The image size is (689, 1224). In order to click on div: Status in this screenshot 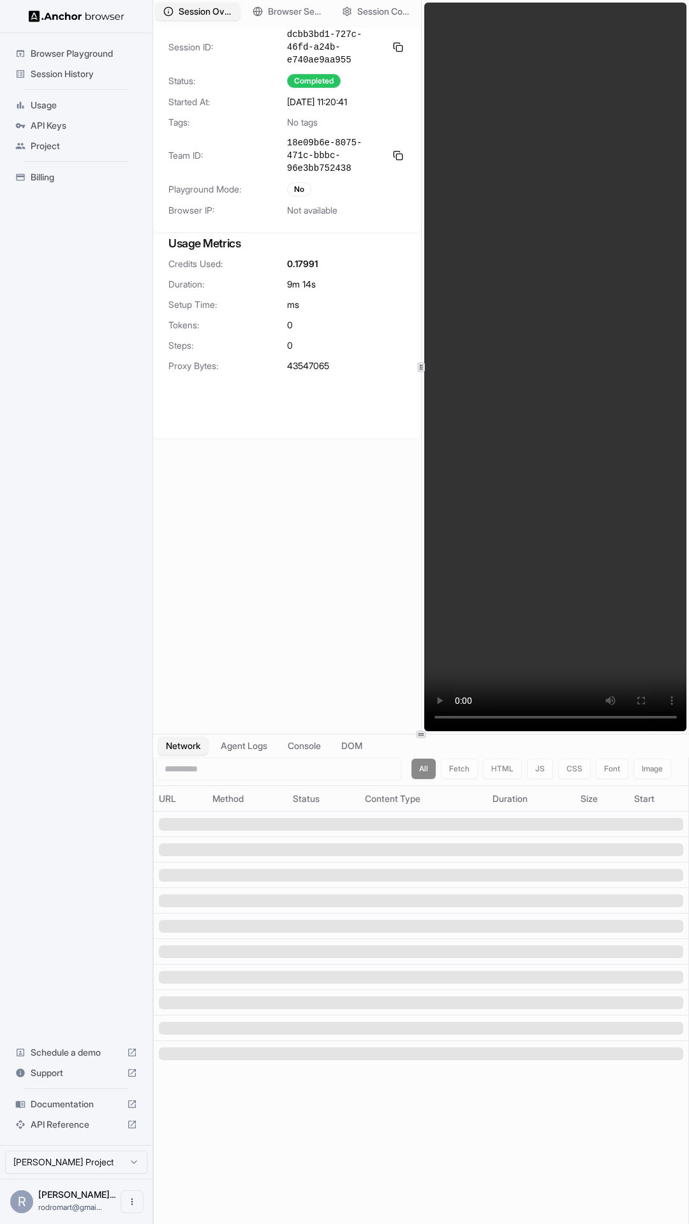, I will do `click(323, 799)`.